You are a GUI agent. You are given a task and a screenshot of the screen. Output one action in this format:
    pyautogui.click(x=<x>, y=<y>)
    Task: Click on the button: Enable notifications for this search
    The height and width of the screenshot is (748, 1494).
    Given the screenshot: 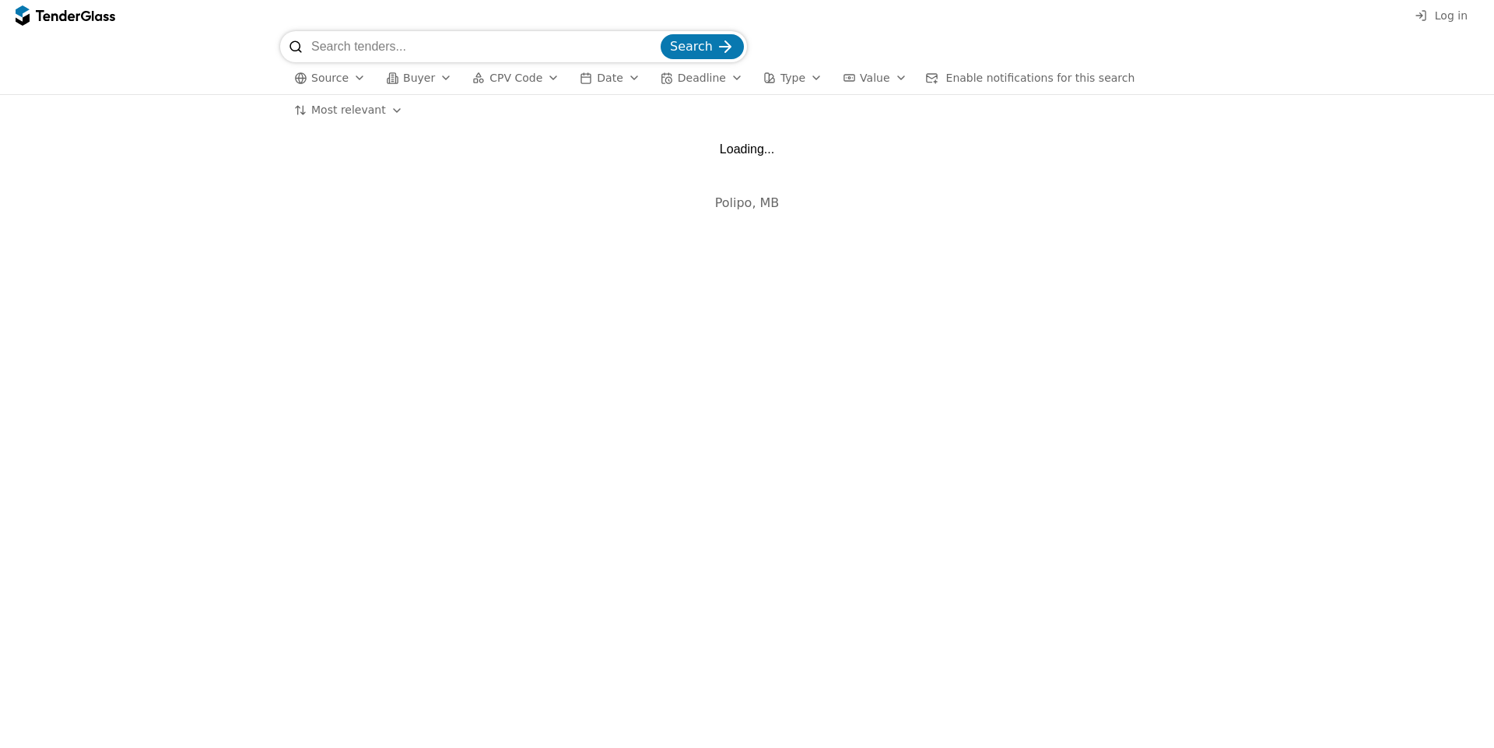 What is the action you would take?
    pyautogui.click(x=1030, y=78)
    